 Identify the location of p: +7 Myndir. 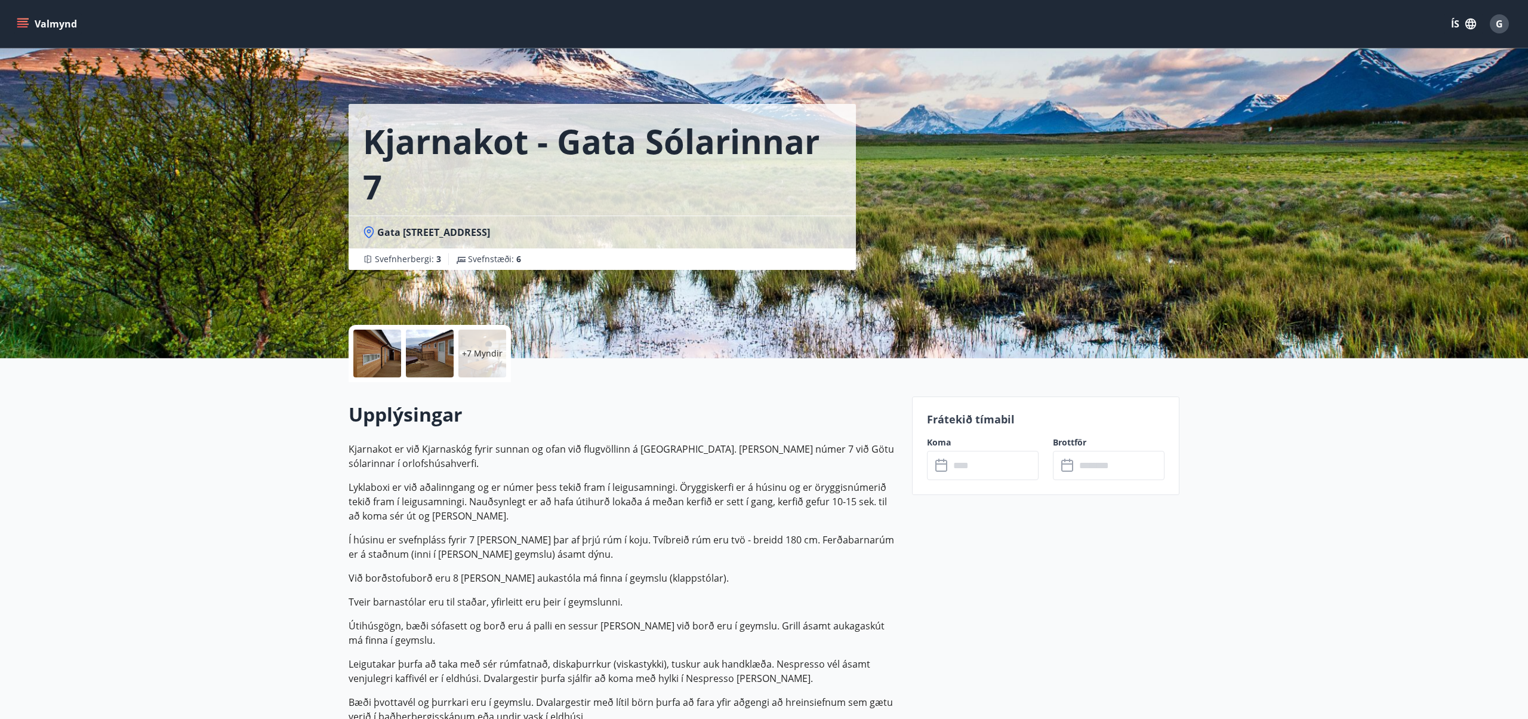
(482, 353).